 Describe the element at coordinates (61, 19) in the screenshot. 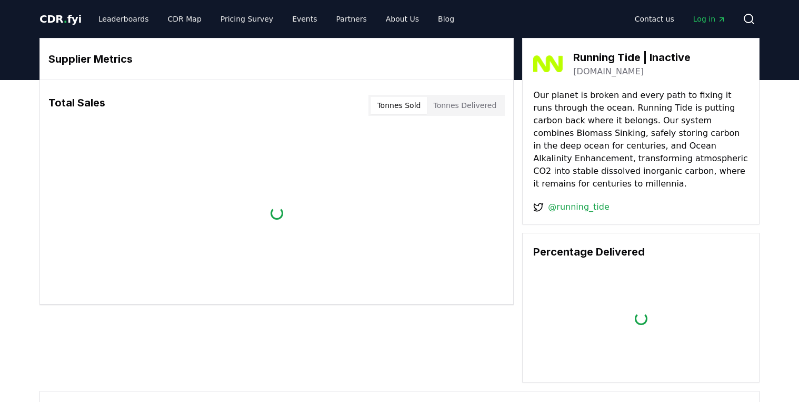

I see `a: CDR.fyi` at that location.